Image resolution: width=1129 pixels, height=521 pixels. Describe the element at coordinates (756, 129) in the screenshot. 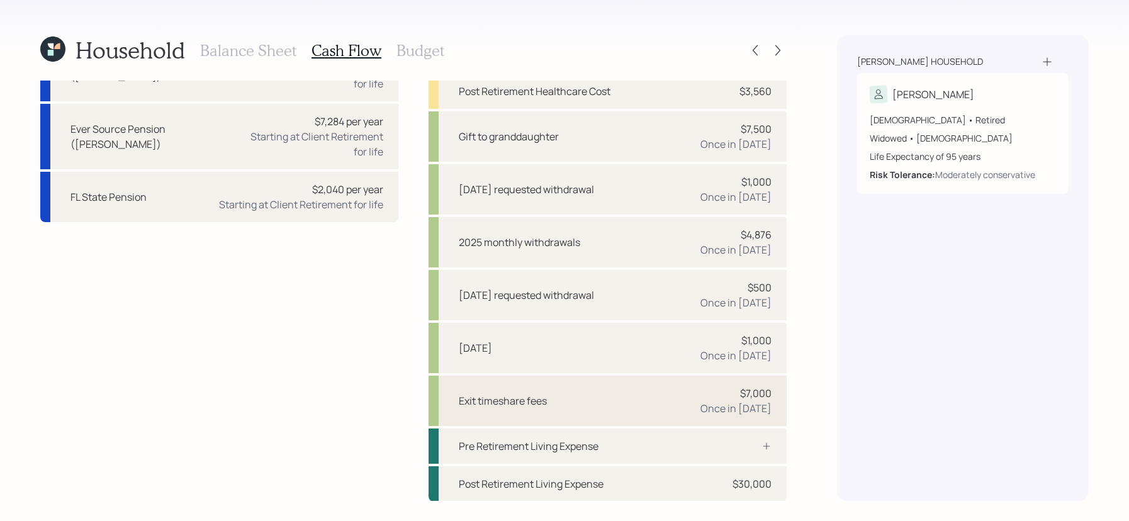

I see `div: $7,500` at that location.